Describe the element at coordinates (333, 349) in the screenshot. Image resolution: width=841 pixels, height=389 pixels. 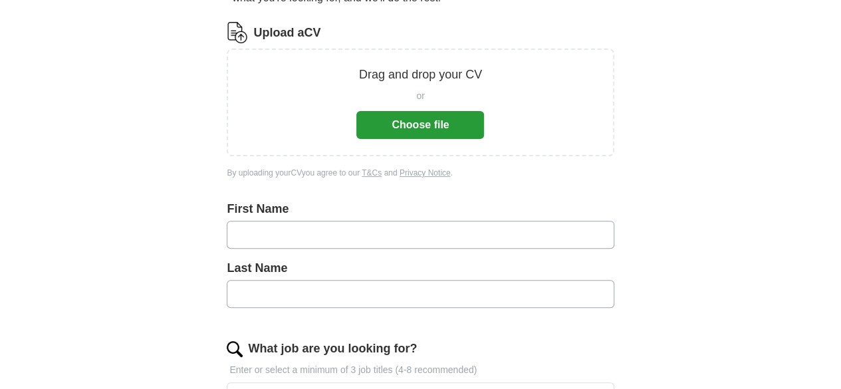
I see `label: What job are you looking for?` at that location.